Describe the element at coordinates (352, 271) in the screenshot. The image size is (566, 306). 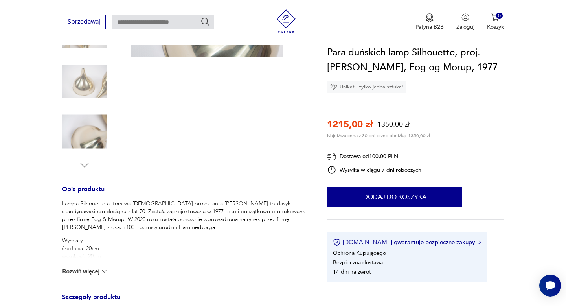
I see `li: 14 dni na zwrot` at that location.